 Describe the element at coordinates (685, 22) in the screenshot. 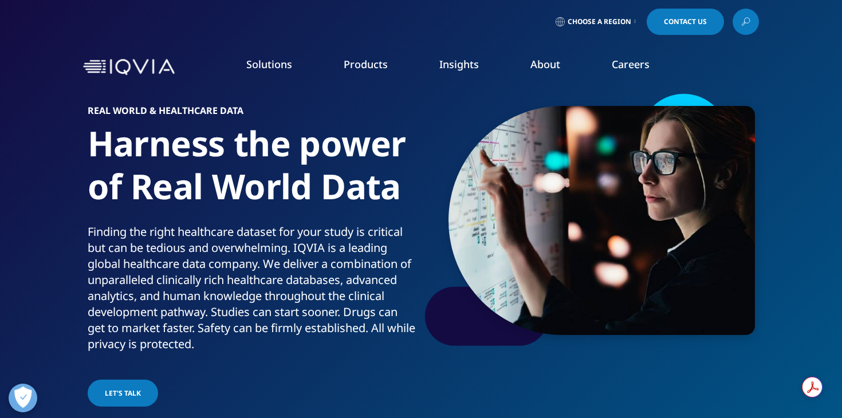

I see `span: Contact Us` at that location.